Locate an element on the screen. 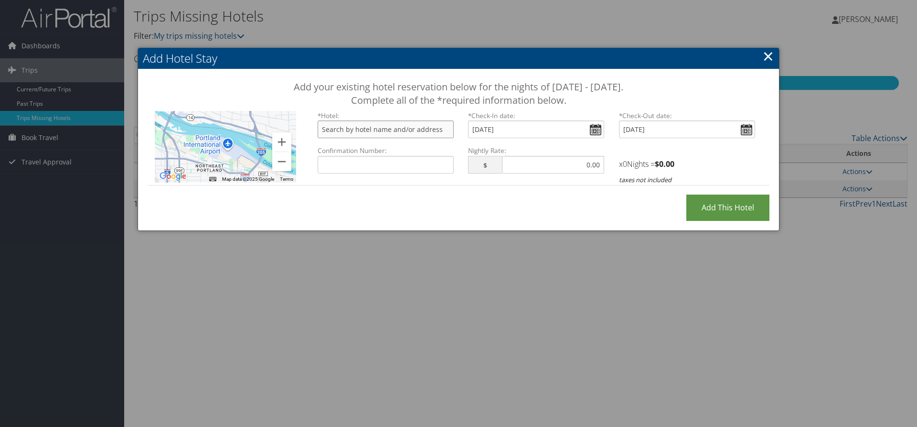 This screenshot has height=427, width=917. h4: x Nights = is located at coordinates (687, 164).